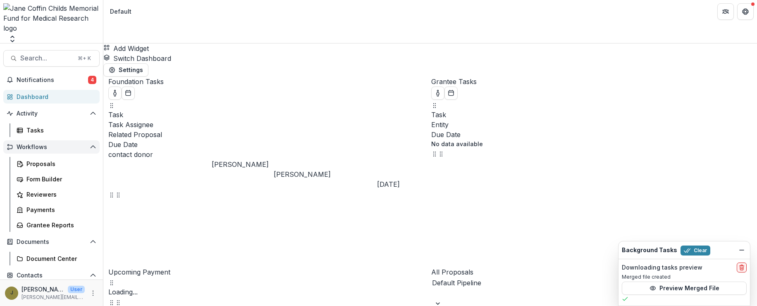 This screenshot has height=306, width=757. What do you see at coordinates (137, 58) in the screenshot?
I see `button: Switch Dashboard` at bounding box center [137, 58].